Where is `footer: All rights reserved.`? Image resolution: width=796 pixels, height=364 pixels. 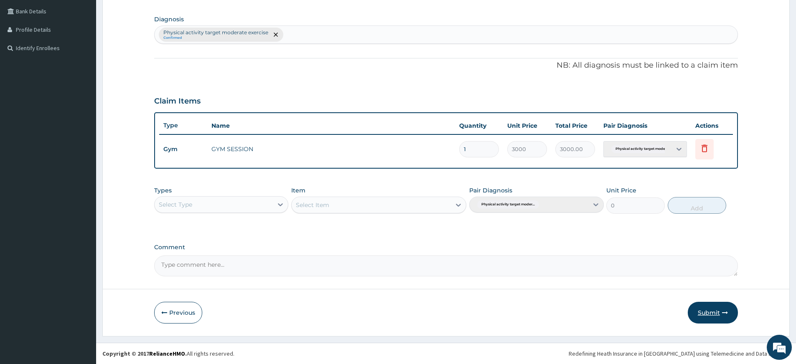 footer: All rights reserved. is located at coordinates (446, 353).